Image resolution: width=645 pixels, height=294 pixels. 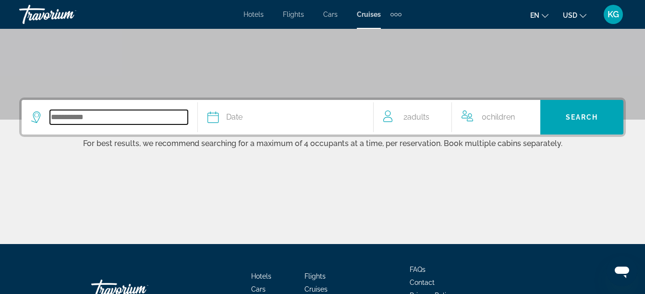 What do you see at coordinates (422, 282) in the screenshot?
I see `a: Contact` at bounding box center [422, 282].